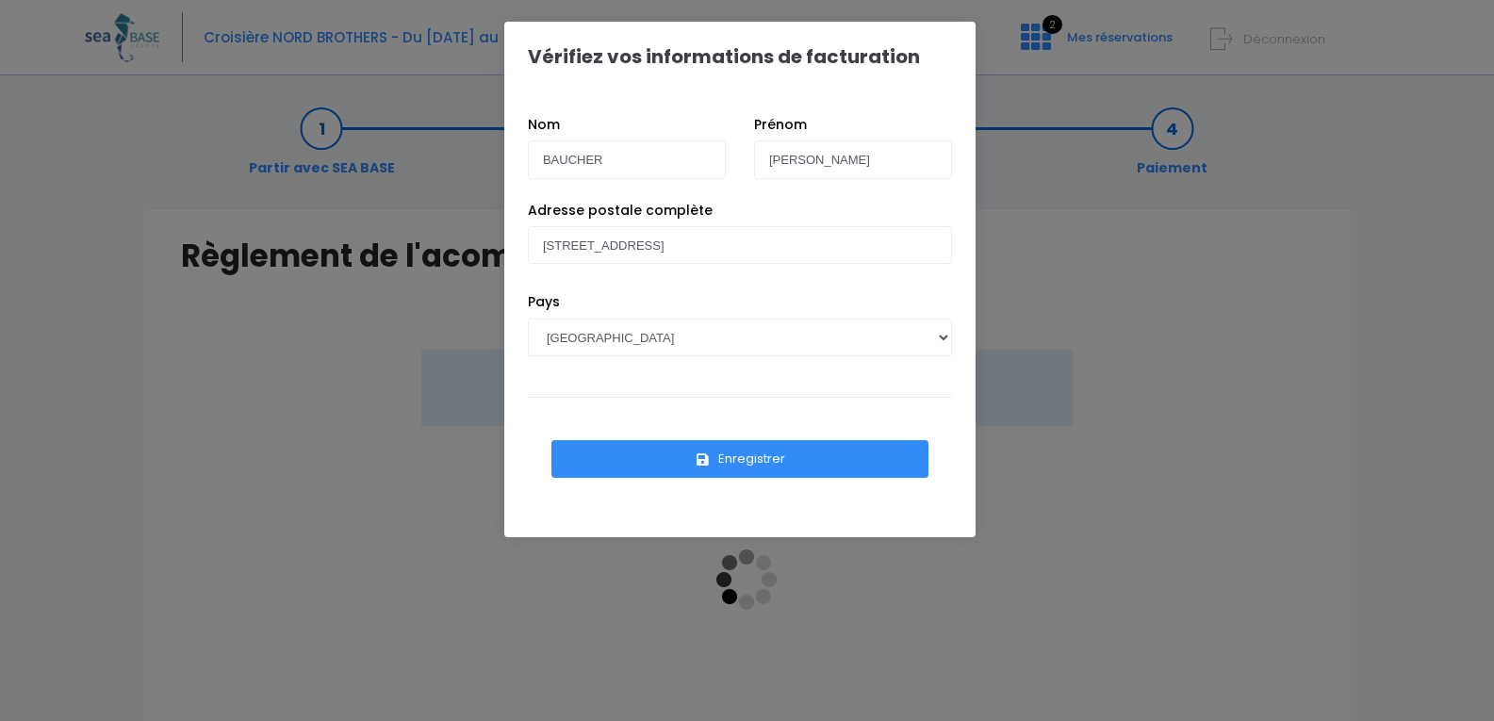 The image size is (1494, 721). I want to click on h1: Vérifiez vos informations de facturation, so click(724, 57).